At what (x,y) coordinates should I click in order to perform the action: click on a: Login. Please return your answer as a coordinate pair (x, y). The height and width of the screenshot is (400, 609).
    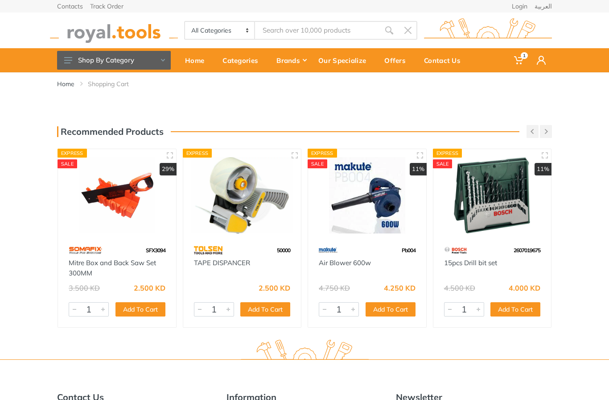
    Looking at the image, I should click on (520, 6).